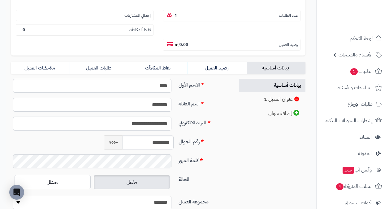  I want to click on small: إجمالي المشتريات, so click(137, 15).